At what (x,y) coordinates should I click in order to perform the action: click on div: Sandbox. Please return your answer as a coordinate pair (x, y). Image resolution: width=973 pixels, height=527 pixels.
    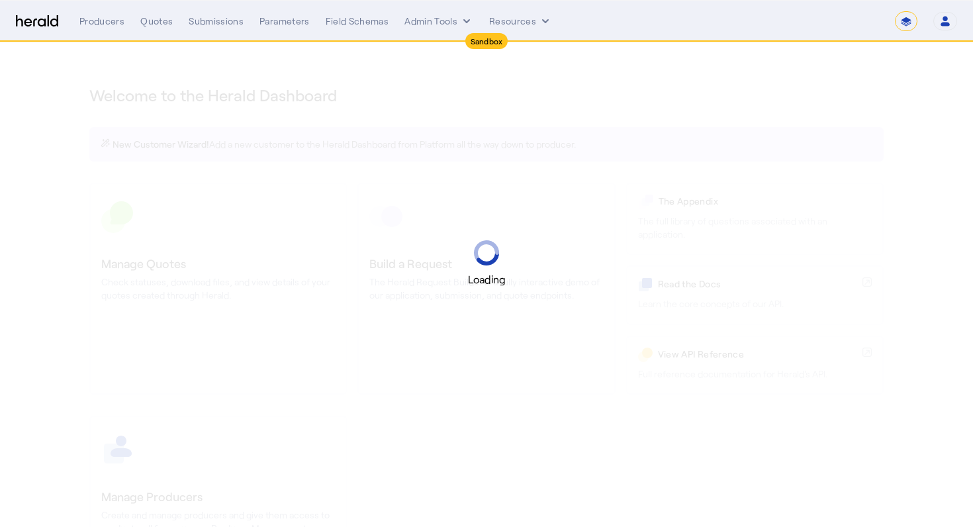
    Looking at the image, I should click on (486, 41).